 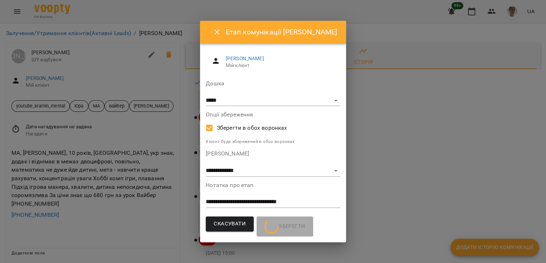 I want to click on label: Нотатка про етап, so click(x=273, y=185).